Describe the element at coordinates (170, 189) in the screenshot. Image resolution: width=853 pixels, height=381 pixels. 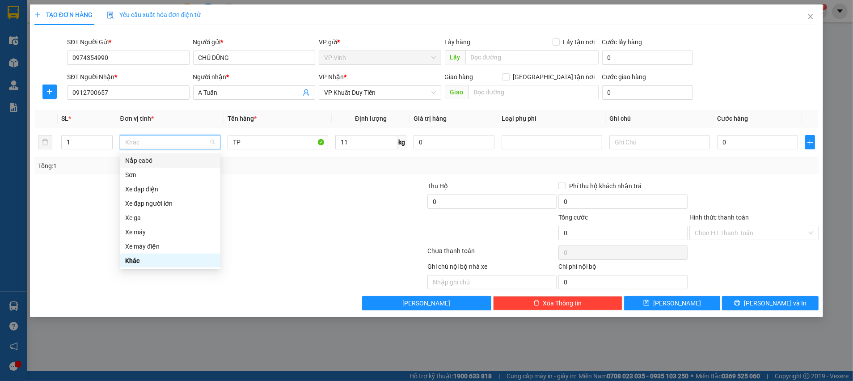
I see `div: Xe đạp điện` at that location.